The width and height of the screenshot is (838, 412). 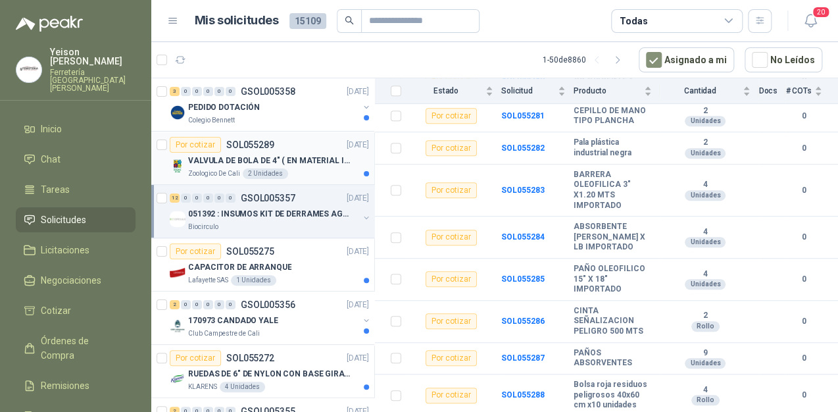 What do you see at coordinates (208, 280) in the screenshot?
I see `p: Lafayette SAS` at bounding box center [208, 280].